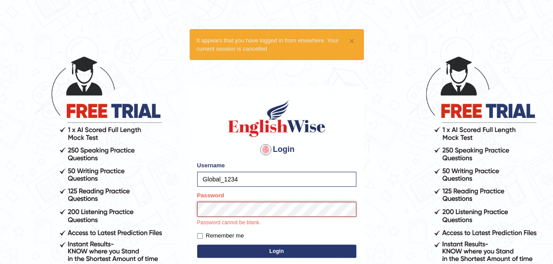 Image resolution: width=553 pixels, height=264 pixels. I want to click on label: Username, so click(211, 165).